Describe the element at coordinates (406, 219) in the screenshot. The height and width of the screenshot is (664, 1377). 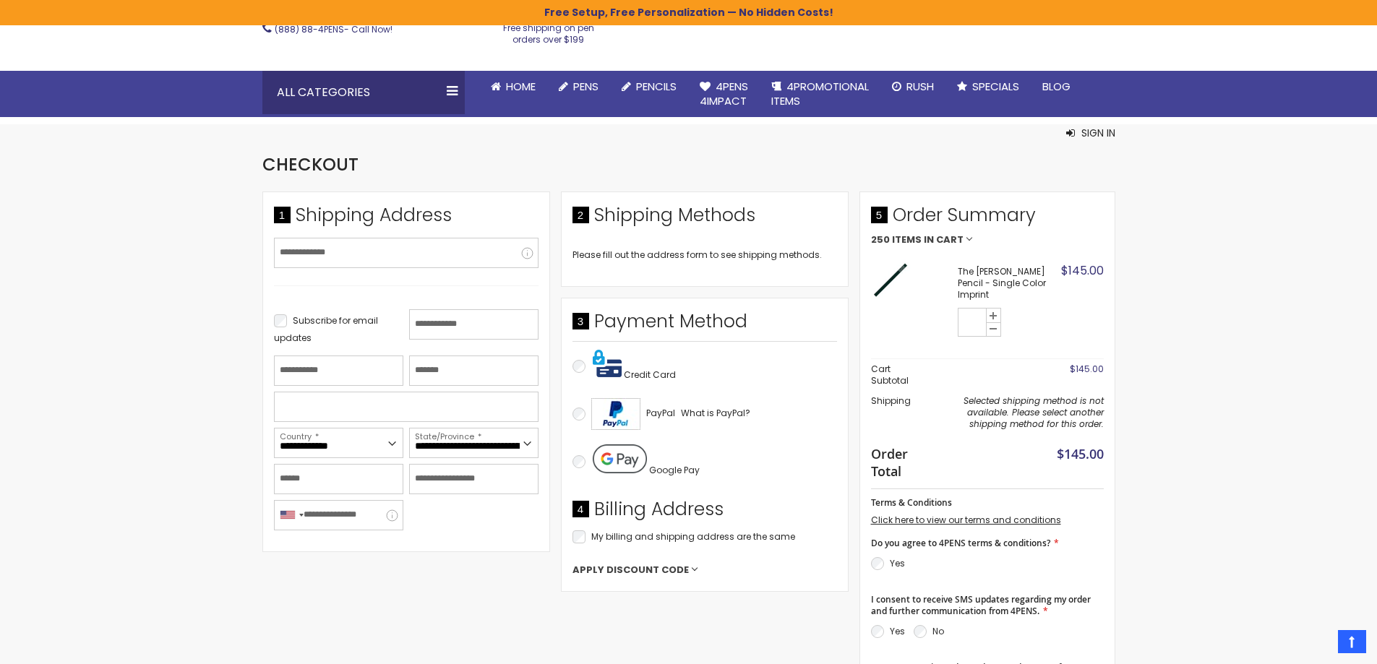
I see `div: Shipping Address` at that location.